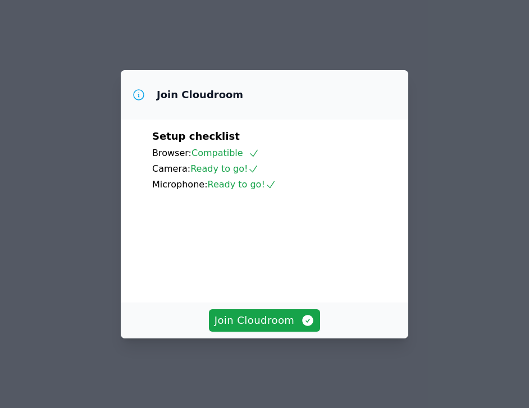 The width and height of the screenshot is (529, 408). Describe the element at coordinates (265, 321) in the screenshot. I see `button: Join Cloudroom` at that location.